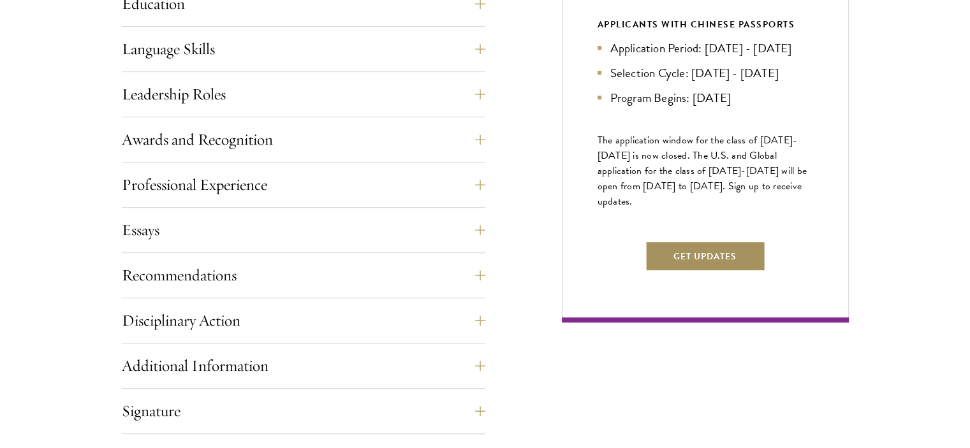 The height and width of the screenshot is (448, 970). What do you see at coordinates (304, 49) in the screenshot?
I see `button: Language Skills` at bounding box center [304, 49].